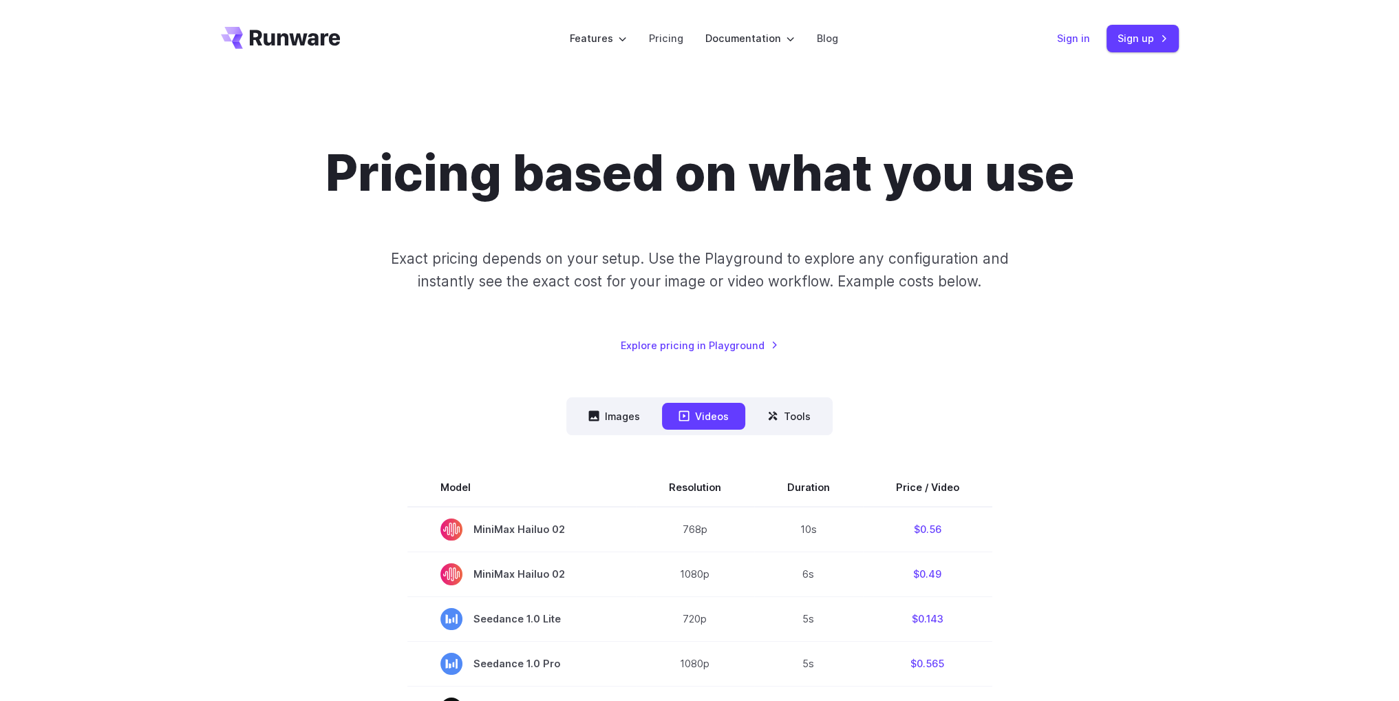  I want to click on label: Documentation, so click(750, 38).